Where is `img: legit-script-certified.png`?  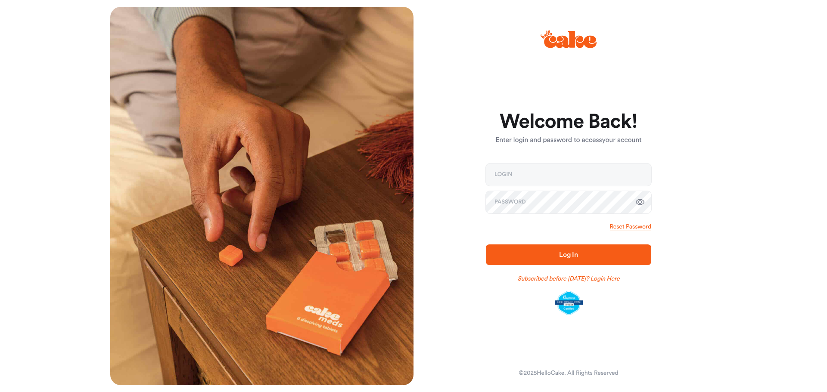
img: legit-script-certified.png is located at coordinates (569, 303).